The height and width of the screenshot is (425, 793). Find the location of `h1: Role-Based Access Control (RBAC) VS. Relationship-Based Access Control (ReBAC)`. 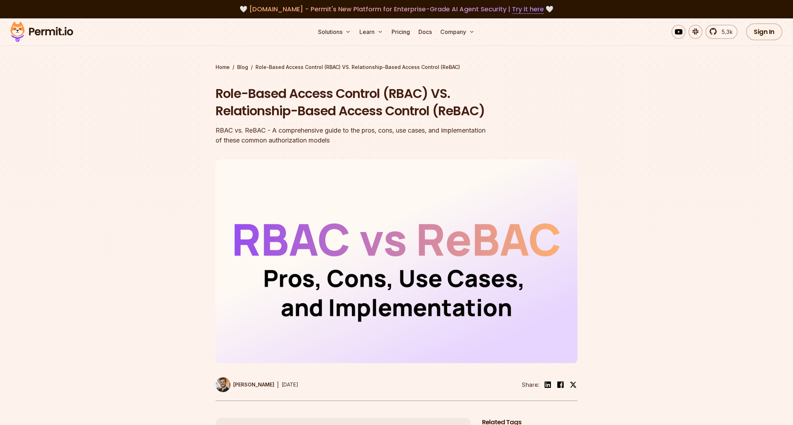

h1: Role-Based Access Control (RBAC) VS. Relationship-Based Access Control (ReBAC) is located at coordinates (351, 102).